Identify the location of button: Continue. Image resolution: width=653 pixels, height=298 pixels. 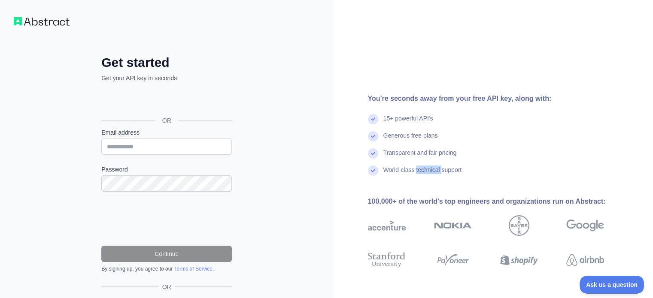
(167, 254).